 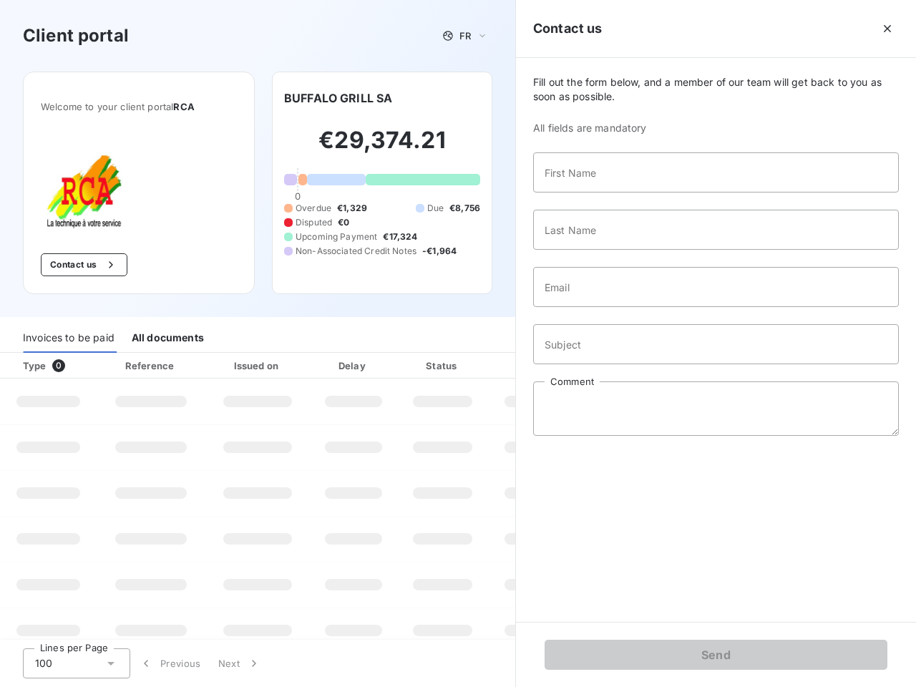 I want to click on span: Welcome to your client portal, so click(x=139, y=107).